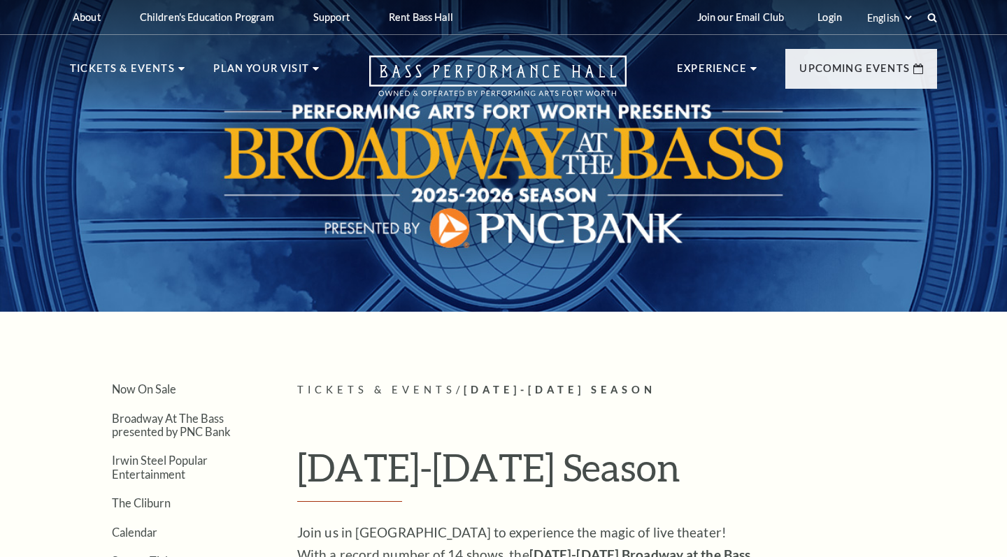 This screenshot has width=1007, height=557. What do you see at coordinates (122, 73) in the screenshot?
I see `p: Tickets & Events` at bounding box center [122, 73].